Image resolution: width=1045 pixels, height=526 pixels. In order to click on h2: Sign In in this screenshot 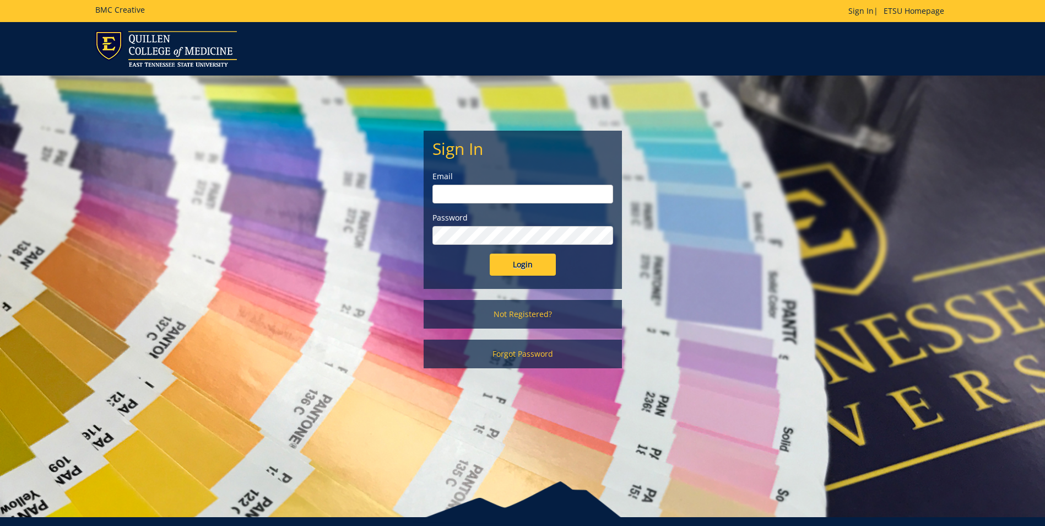, I will do `click(523, 148)`.